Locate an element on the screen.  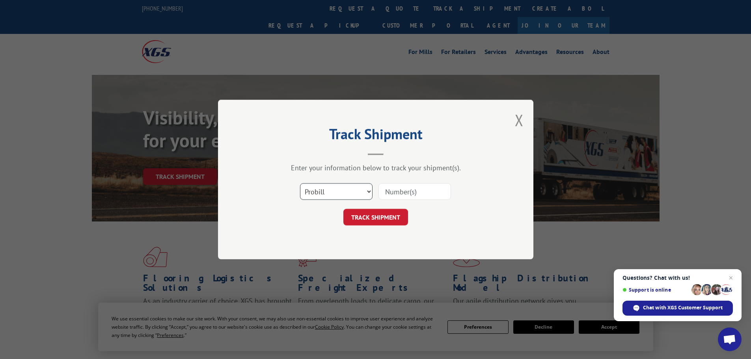
div: Enter your information below to track your shipment(s). is located at coordinates (376, 168).